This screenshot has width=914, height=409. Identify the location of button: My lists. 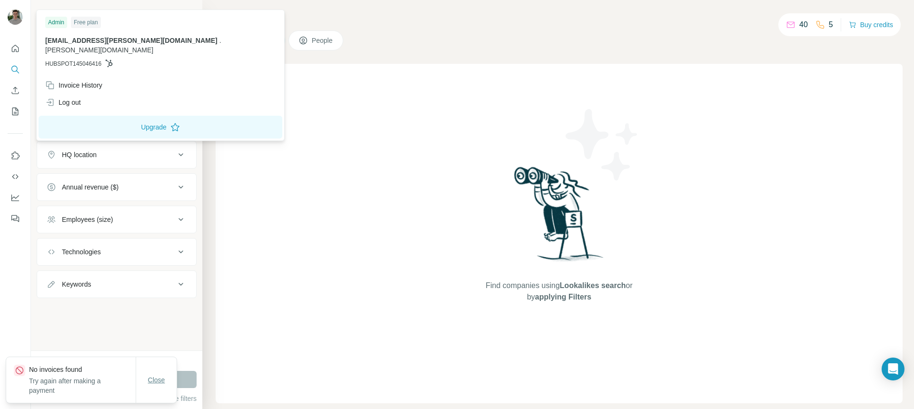
(15, 111).